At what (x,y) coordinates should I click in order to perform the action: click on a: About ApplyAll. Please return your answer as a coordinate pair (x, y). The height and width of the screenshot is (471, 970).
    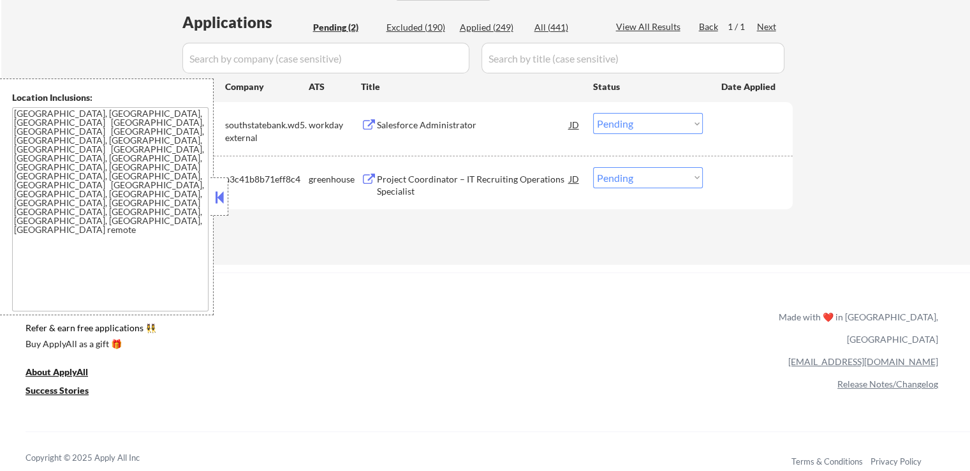
    Looking at the image, I should click on (66, 372).